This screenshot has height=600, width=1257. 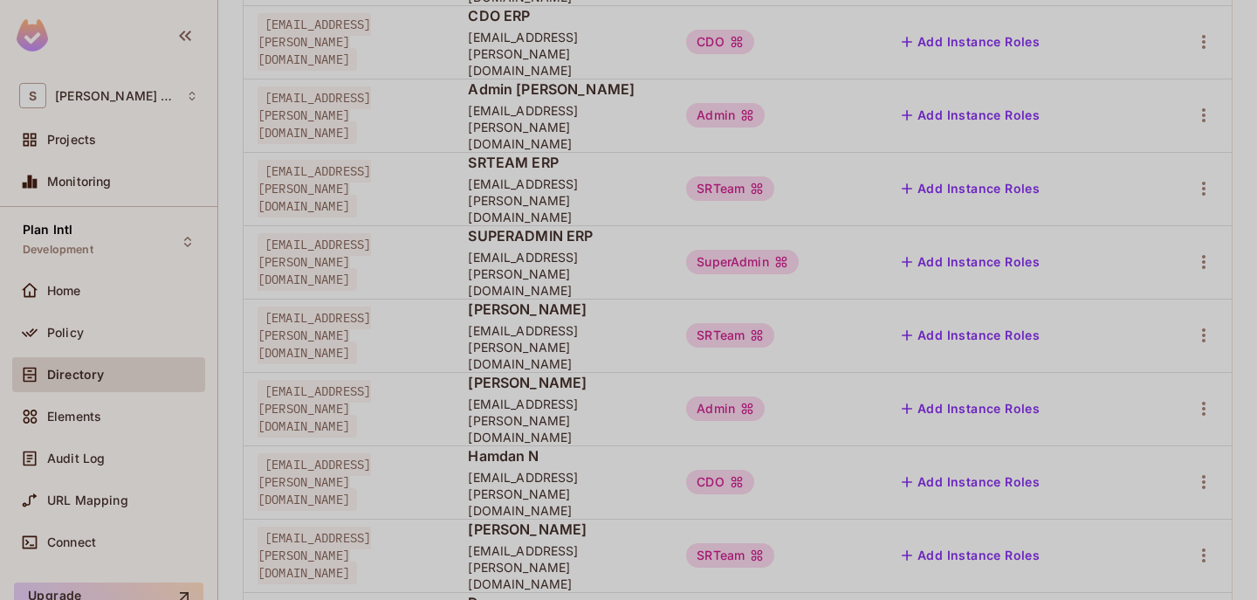 I want to click on span: Monitoring, so click(x=79, y=182).